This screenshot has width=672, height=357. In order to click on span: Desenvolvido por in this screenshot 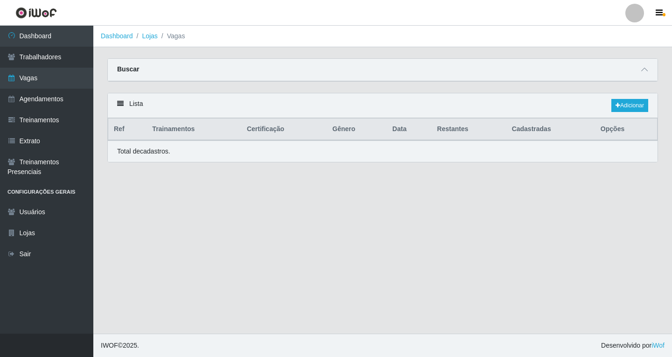, I will do `click(633, 345)`.